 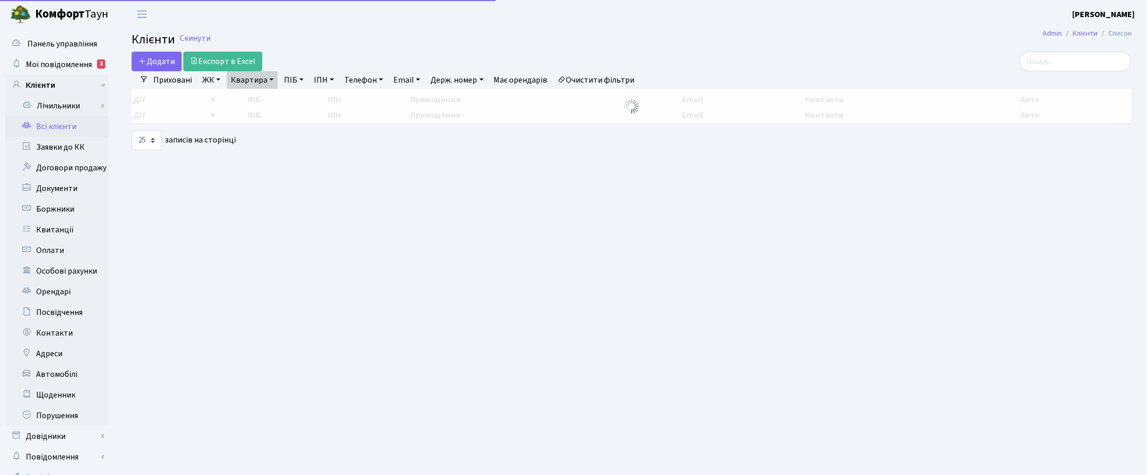 What do you see at coordinates (57, 230) in the screenshot?
I see `a: Квитанції` at bounding box center [57, 230].